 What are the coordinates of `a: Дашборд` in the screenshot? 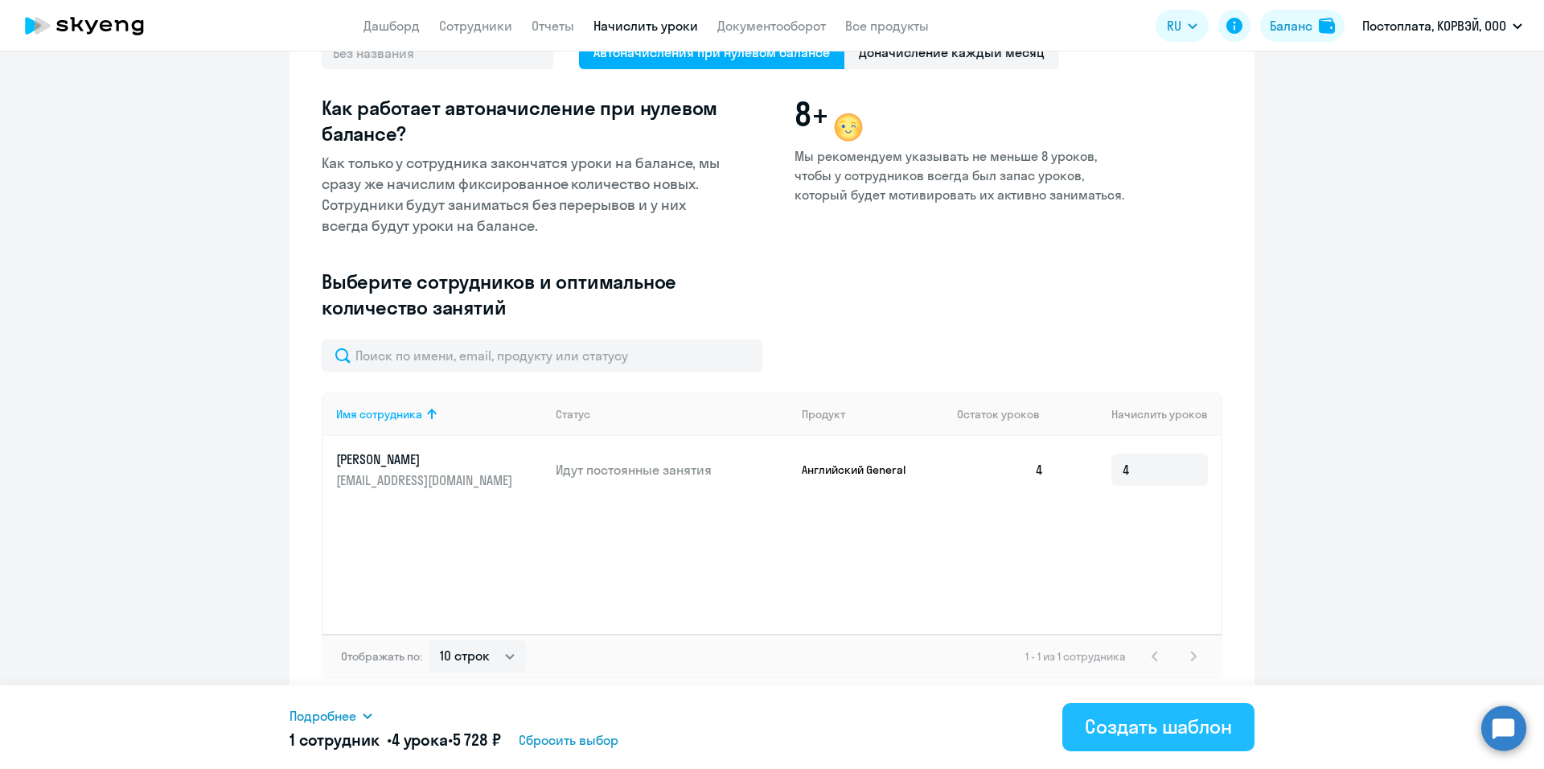 It's located at (392, 26).